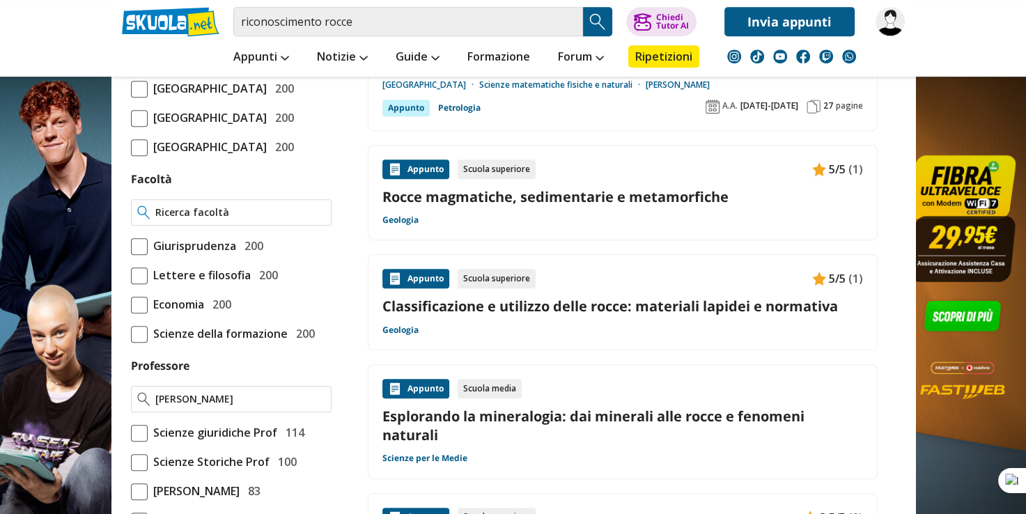  I want to click on img: instagram, so click(734, 56).